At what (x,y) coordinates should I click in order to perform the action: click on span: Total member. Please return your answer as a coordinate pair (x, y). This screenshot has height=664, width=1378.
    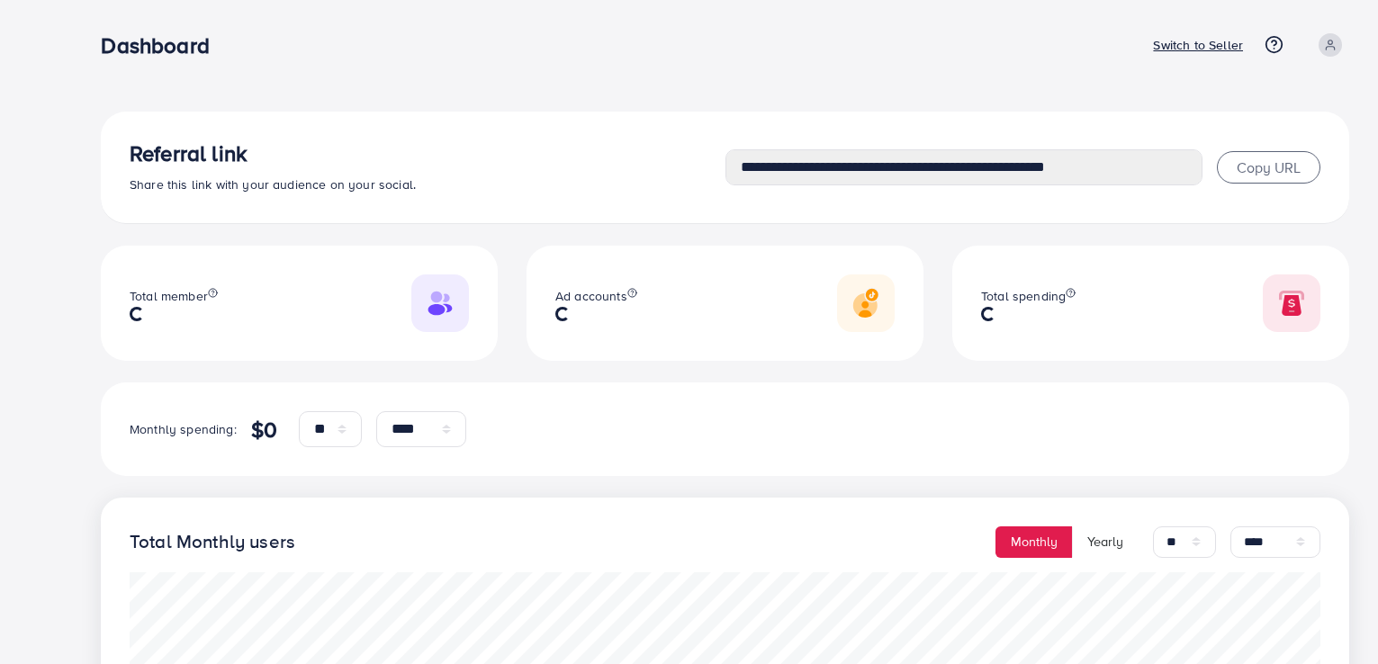
    Looking at the image, I should click on (168, 296).